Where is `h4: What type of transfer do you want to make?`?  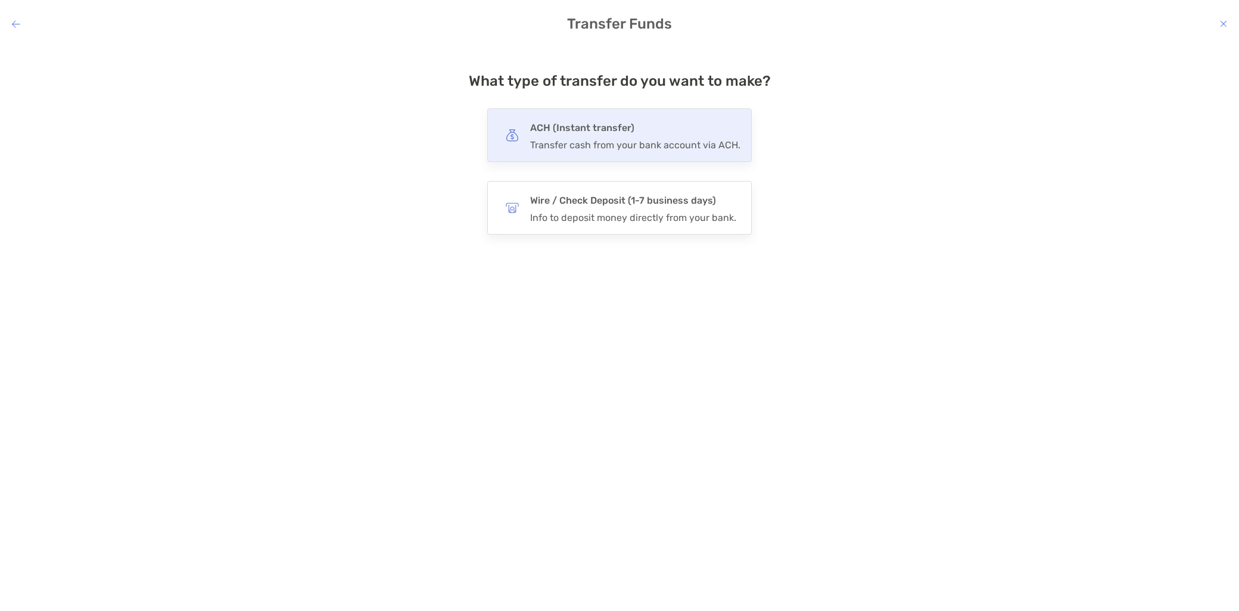
h4: What type of transfer do you want to make? is located at coordinates (620, 81).